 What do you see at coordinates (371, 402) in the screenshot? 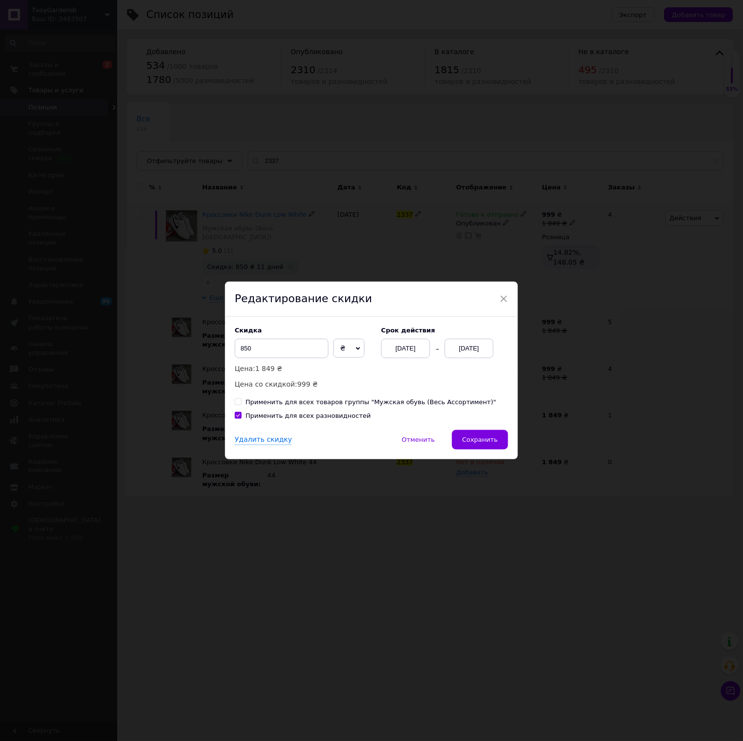
I see `div: Применить для всех товаров группы "Мужская обувь (Весь Ассортимент)"` at bounding box center [371, 402].